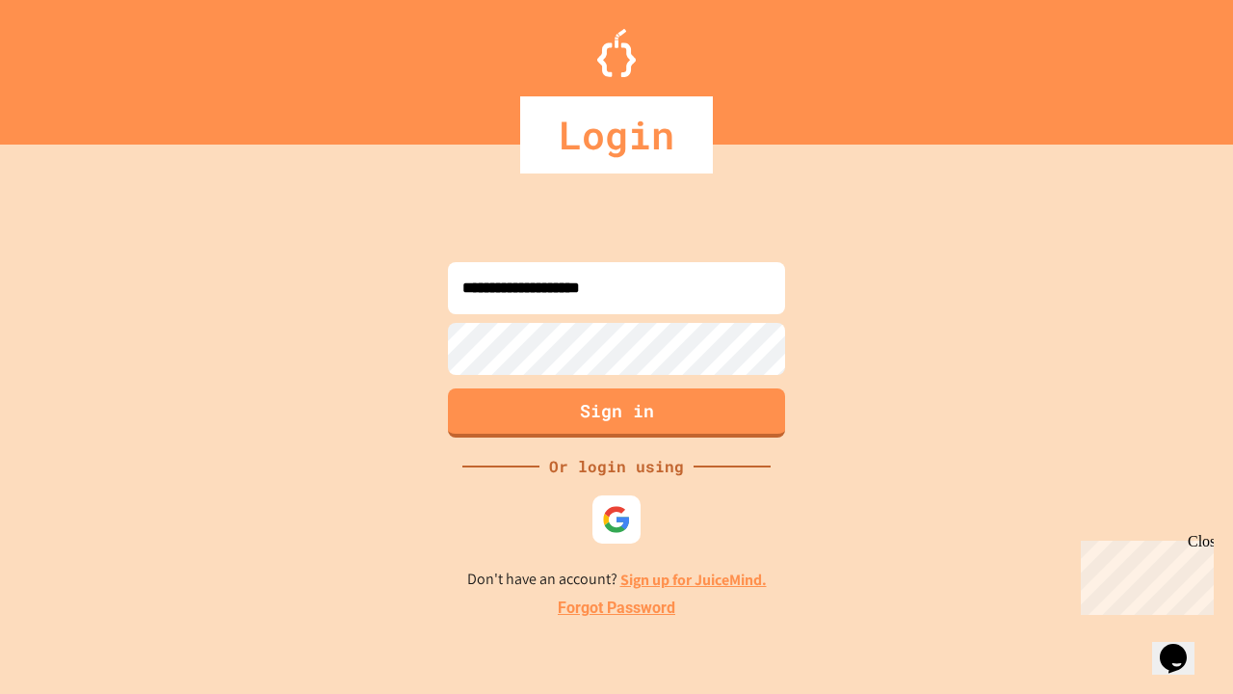 The width and height of the screenshot is (1233, 694). What do you see at coordinates (617, 466) in the screenshot?
I see `div: Or login using` at bounding box center [617, 466].